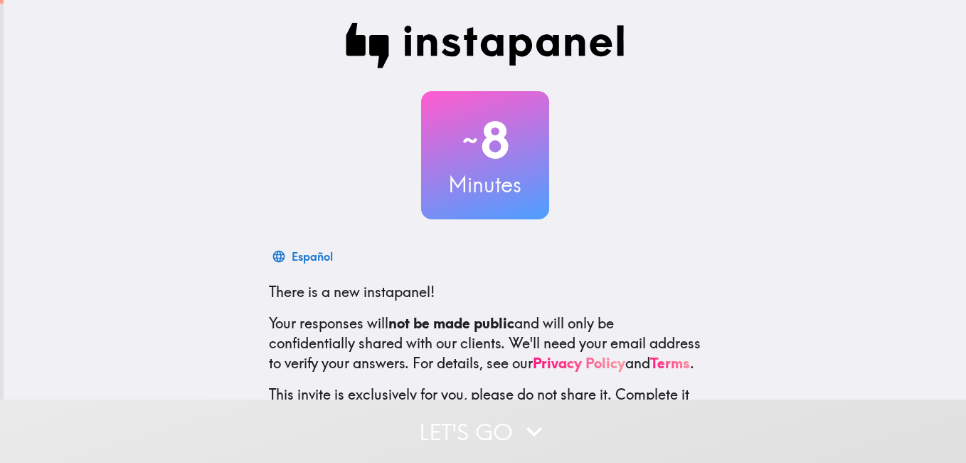  What do you see at coordinates (485, 46) in the screenshot?
I see `img: Instapanel` at bounding box center [485, 46].